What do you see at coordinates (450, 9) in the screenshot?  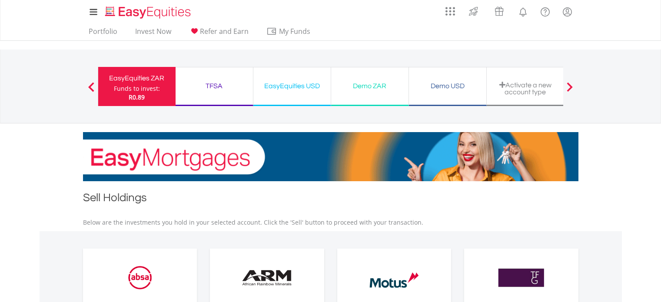 I see `a: AppsGrid` at bounding box center [450, 9].